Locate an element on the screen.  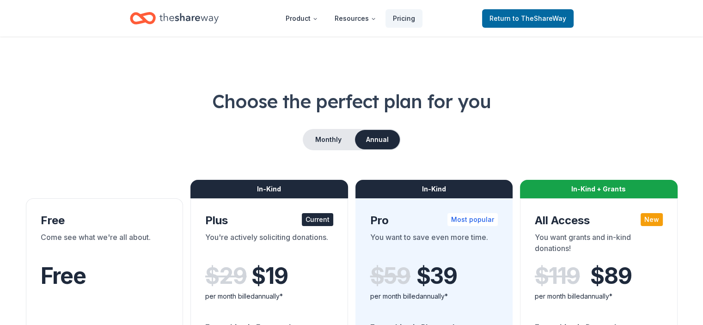
a: Returnto TheShareWay is located at coordinates (528, 18).